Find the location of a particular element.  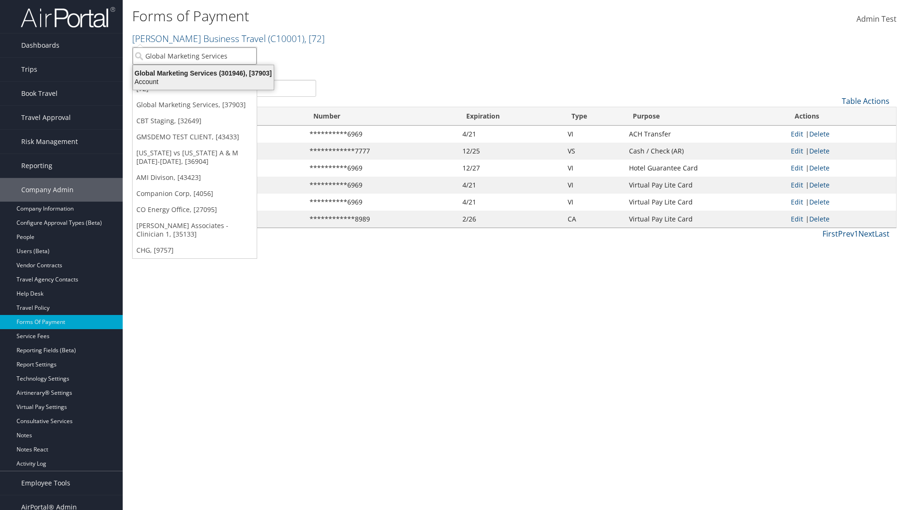

td: ACH Transfer is located at coordinates (705, 134).